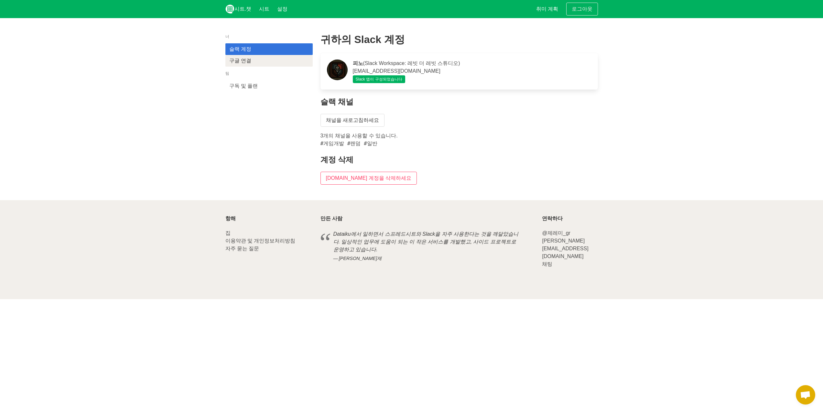  What do you see at coordinates (240, 61) in the screenshot?
I see `font: 구글 연결` at bounding box center [240, 61].